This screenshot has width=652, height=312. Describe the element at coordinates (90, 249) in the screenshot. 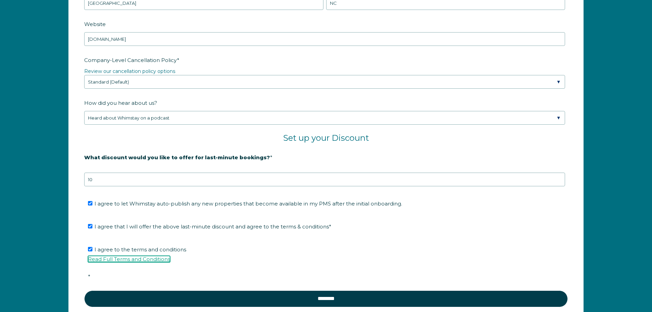

I see `input: I agree to the terms and conditionsRead Full Terms and Conditions*` at that location.